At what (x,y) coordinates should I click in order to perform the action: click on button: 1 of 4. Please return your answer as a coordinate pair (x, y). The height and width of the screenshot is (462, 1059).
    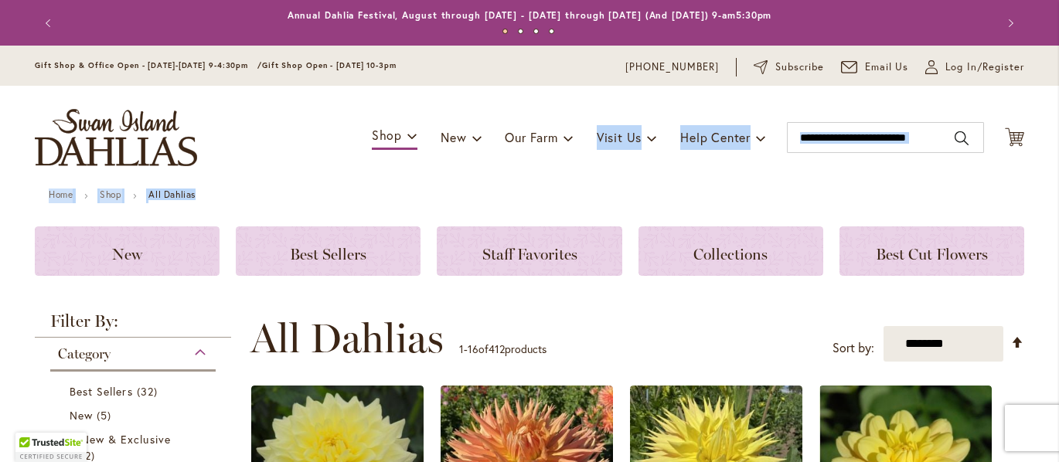
    Looking at the image, I should click on (505, 31).